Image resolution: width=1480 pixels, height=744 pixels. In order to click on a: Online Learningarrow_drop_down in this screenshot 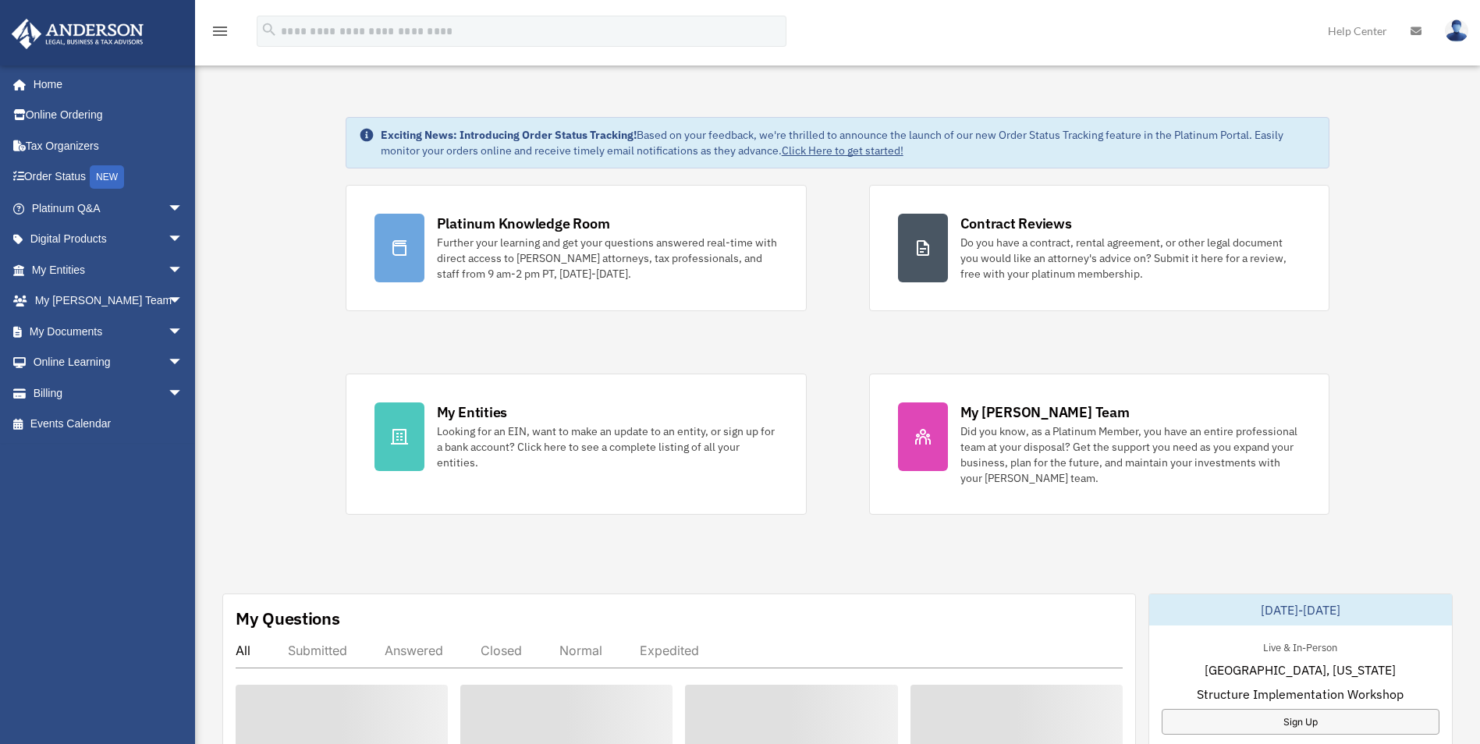, I will do `click(108, 363)`.